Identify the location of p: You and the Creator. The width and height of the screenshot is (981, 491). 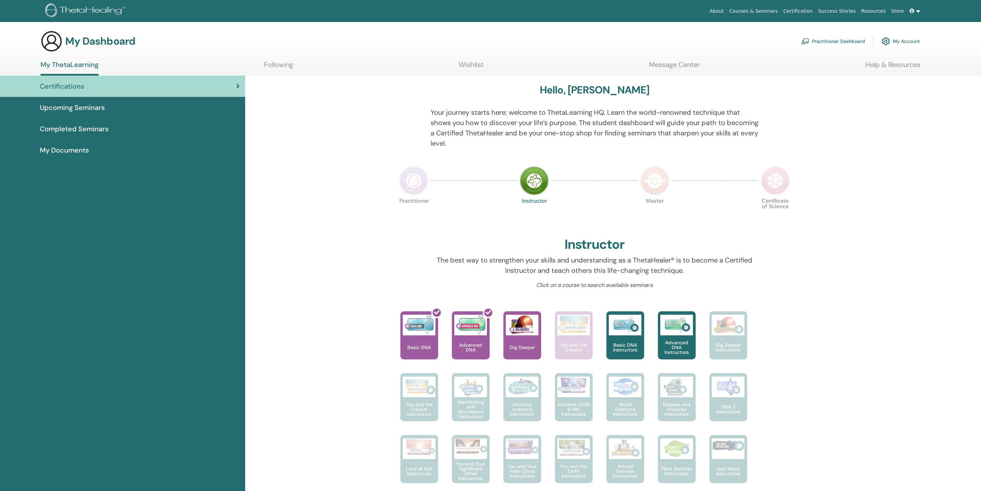
(574, 347).